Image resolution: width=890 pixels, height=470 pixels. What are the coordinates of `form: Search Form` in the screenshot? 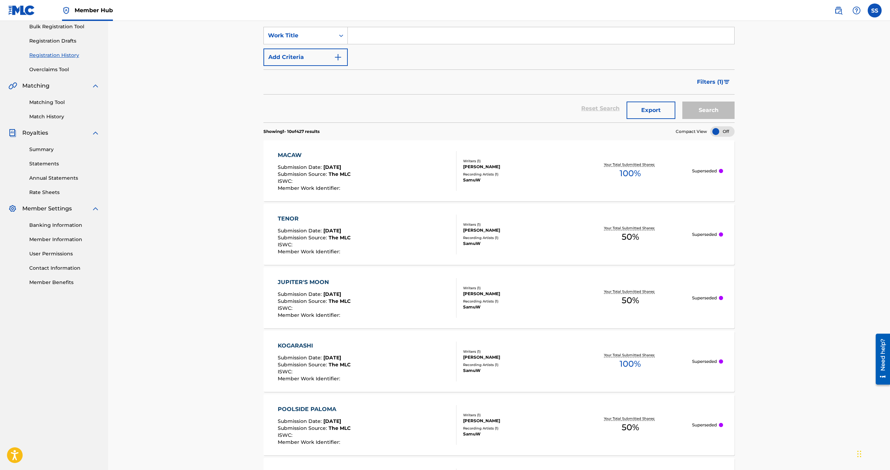 It's located at (499, 75).